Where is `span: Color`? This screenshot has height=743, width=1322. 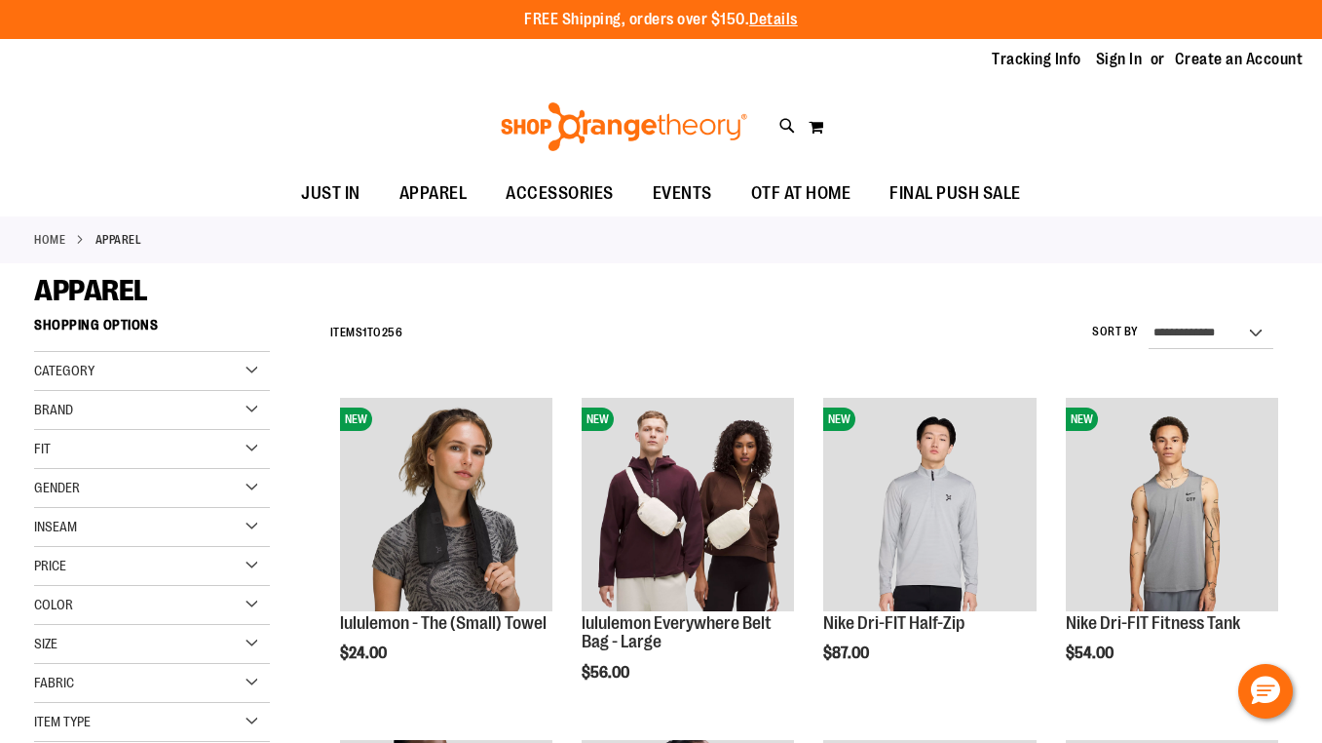
span: Color is located at coordinates (54, 604).